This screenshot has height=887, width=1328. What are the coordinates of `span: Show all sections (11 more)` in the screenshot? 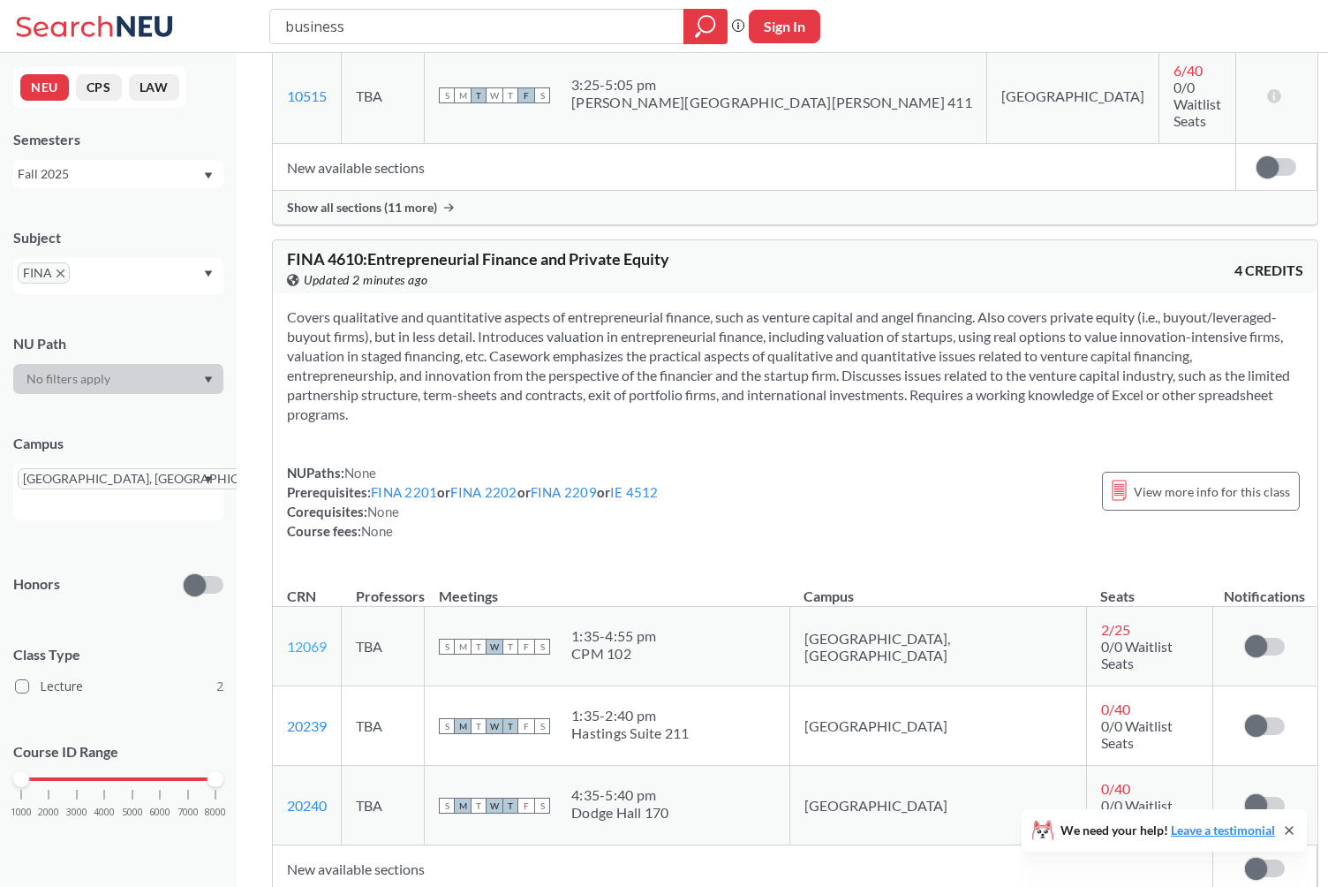 It's located at (362, 208).